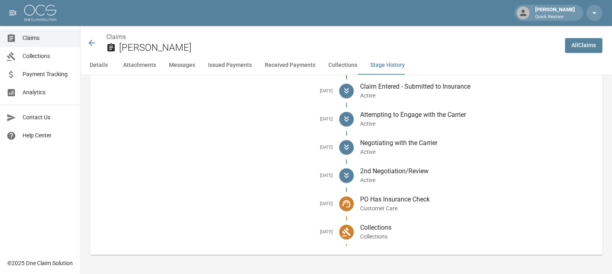 This screenshot has height=274, width=612. What do you see at coordinates (478, 171) in the screenshot?
I see `p: 2nd Negotiation/Review` at bounding box center [478, 171].